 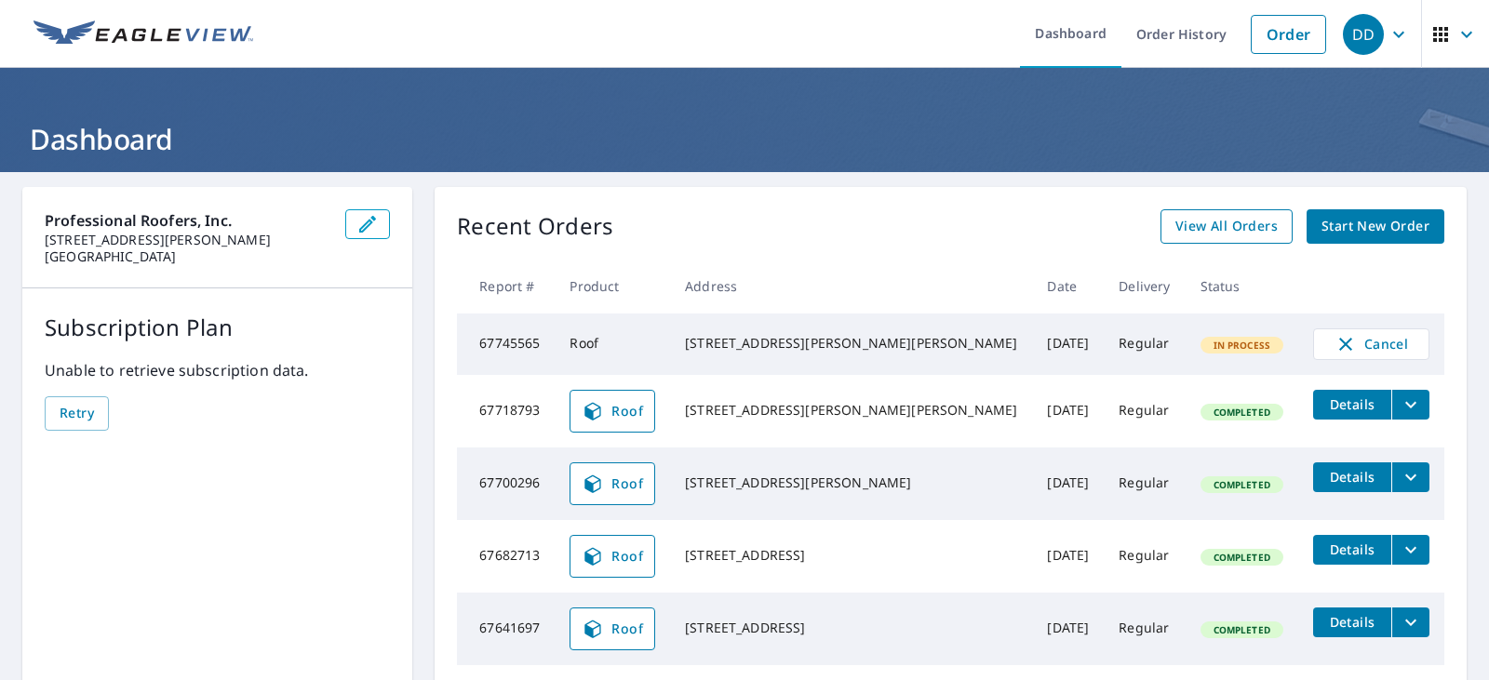 What do you see at coordinates (1371, 344) in the screenshot?
I see `button: Cancel` at bounding box center [1371, 344].